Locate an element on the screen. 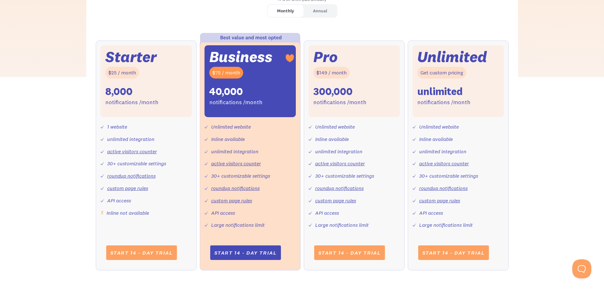  div: 40,000 is located at coordinates (226, 92).